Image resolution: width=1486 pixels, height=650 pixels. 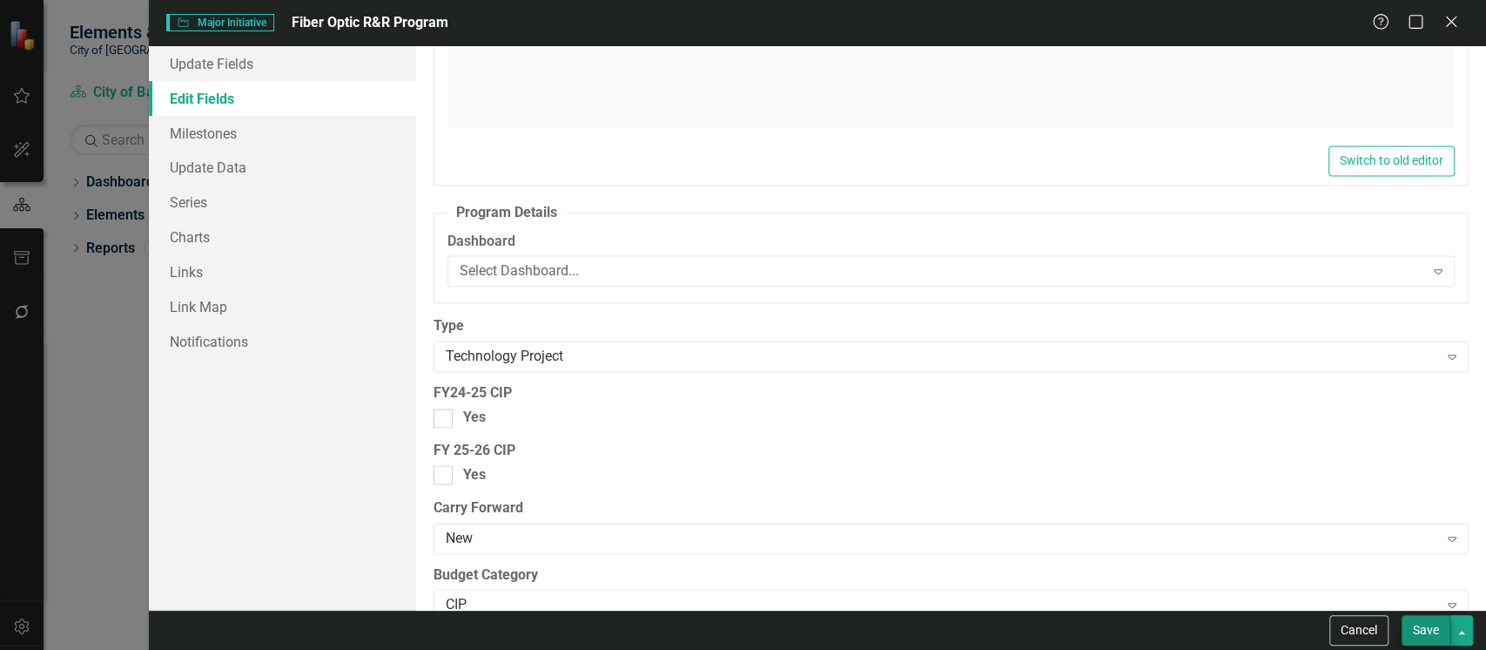 I want to click on a: Notifications, so click(x=282, y=341).